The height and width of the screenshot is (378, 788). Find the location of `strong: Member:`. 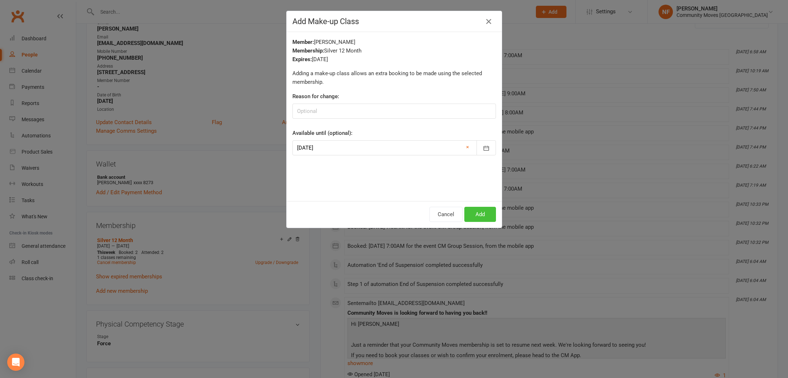

strong: Member: is located at coordinates (303, 42).